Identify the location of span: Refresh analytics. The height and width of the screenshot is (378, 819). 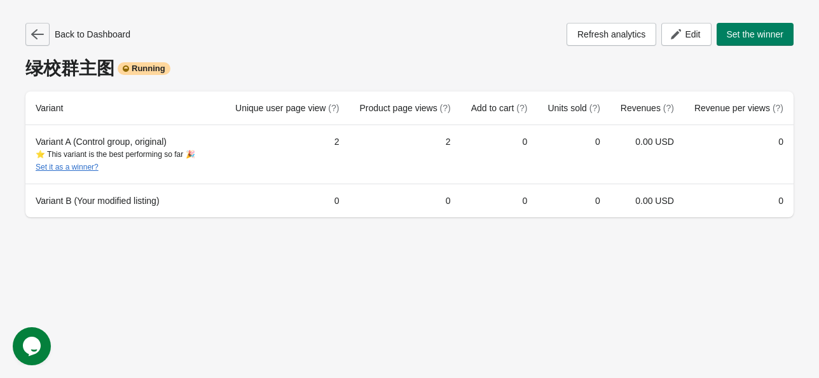
(611, 34).